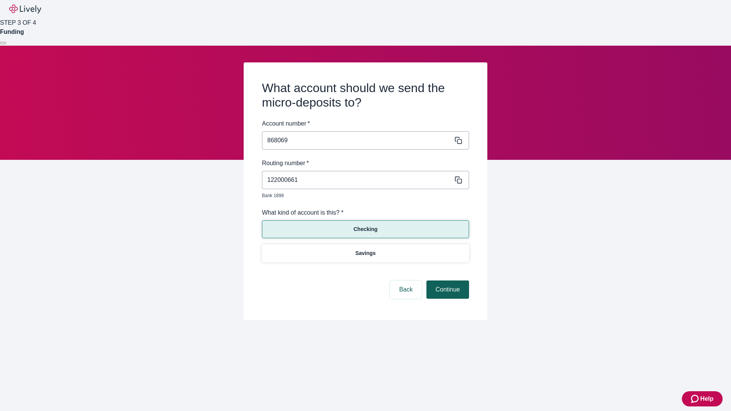 The width and height of the screenshot is (731, 411). Describe the element at coordinates (406, 290) in the screenshot. I see `button: Back` at that location.